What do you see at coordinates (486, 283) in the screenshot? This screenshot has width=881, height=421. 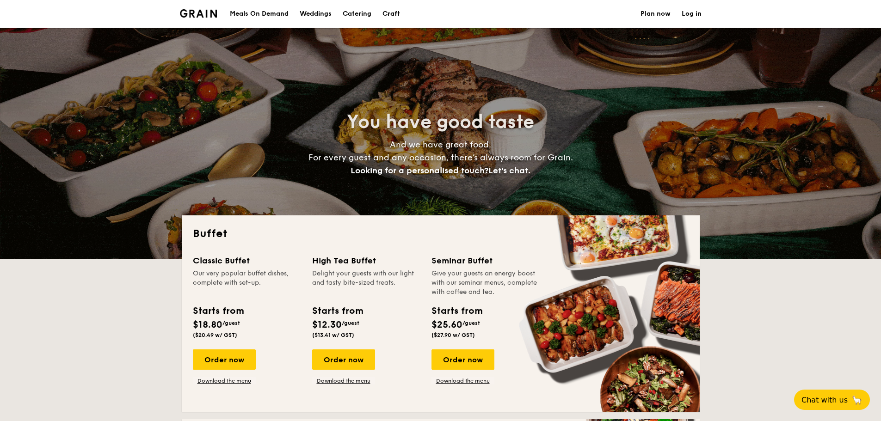 I see `div: Give your guests an energy boost with our seminar menus, complete with coffee and tea.` at bounding box center [486, 283].